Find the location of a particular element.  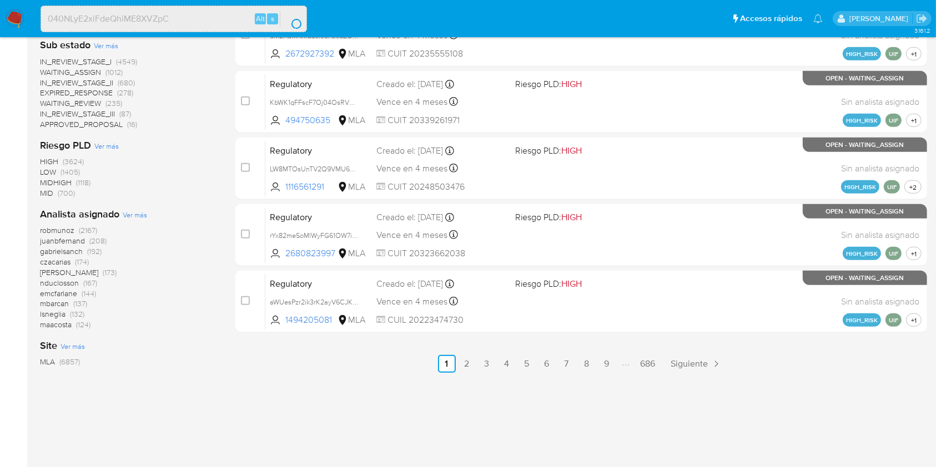

button: search-icon is located at coordinates (291, 19).